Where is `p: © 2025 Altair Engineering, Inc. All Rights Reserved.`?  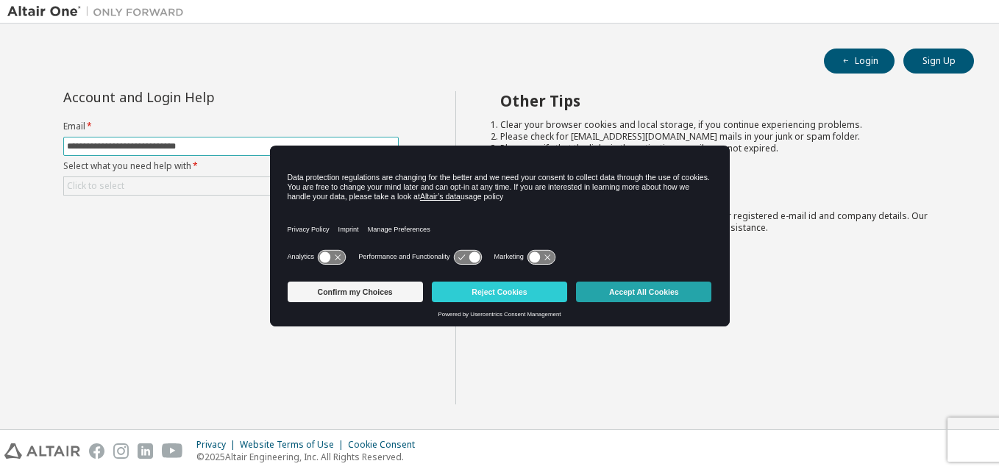
p: © 2025 Altair Engineering, Inc. All Rights Reserved. is located at coordinates (310, 457).